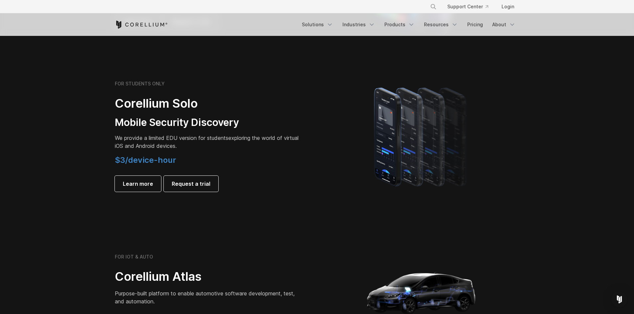 This screenshot has height=314, width=634. Describe the element at coordinates (421, 136) in the screenshot. I see `img: A lineup of four iPhone models becoming more gradient and blurred` at that location.